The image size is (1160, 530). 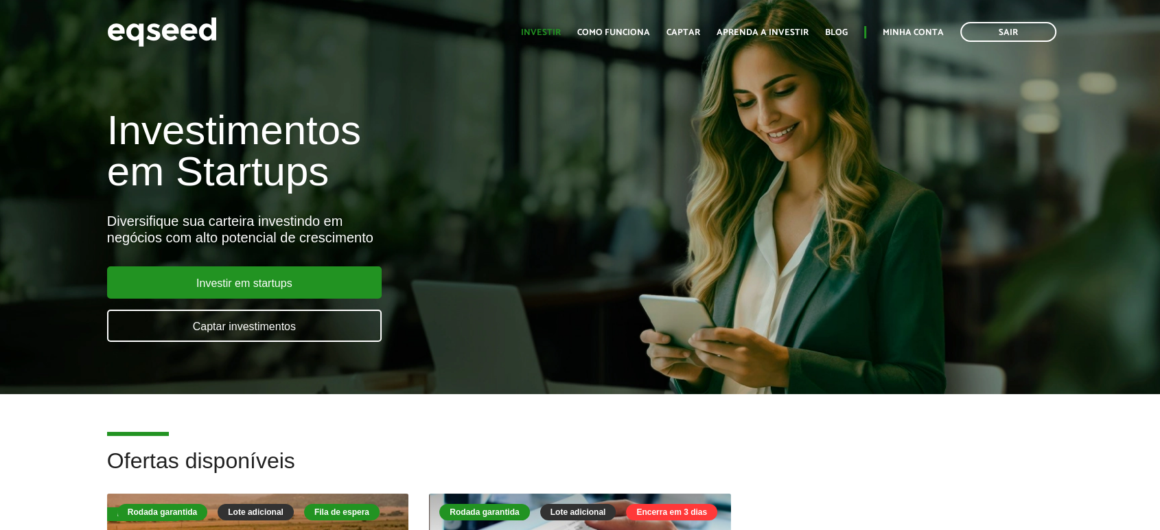 I want to click on h2: Ofertas disponíveis, so click(x=580, y=471).